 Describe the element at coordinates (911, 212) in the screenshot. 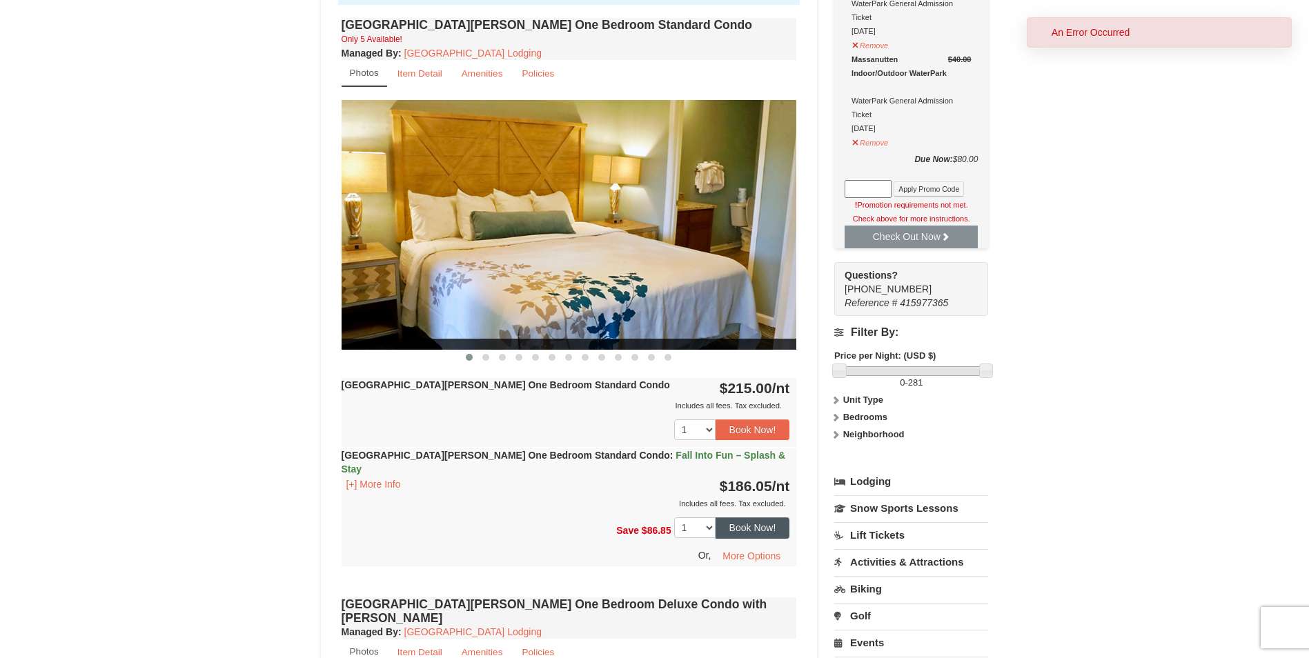

I see `div: Promotion requirements not met. Check above for more instructions.` at that location.